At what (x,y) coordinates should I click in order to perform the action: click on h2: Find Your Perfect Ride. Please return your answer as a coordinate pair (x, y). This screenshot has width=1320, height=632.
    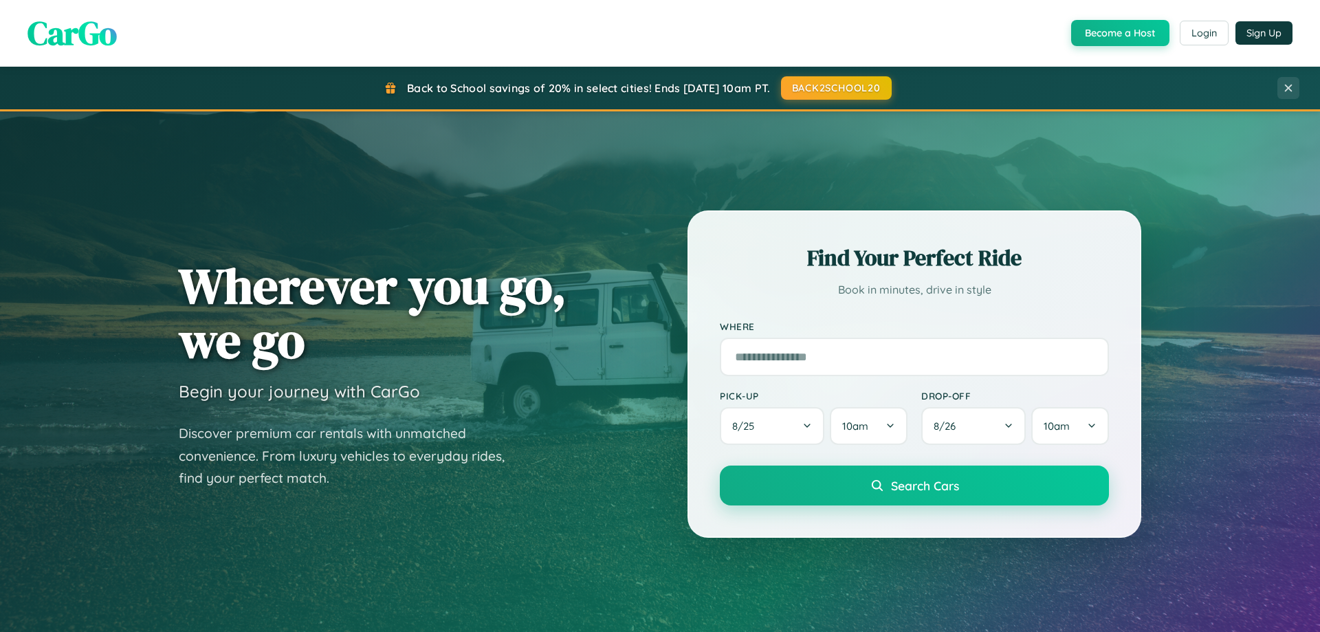
    Looking at the image, I should click on (915, 258).